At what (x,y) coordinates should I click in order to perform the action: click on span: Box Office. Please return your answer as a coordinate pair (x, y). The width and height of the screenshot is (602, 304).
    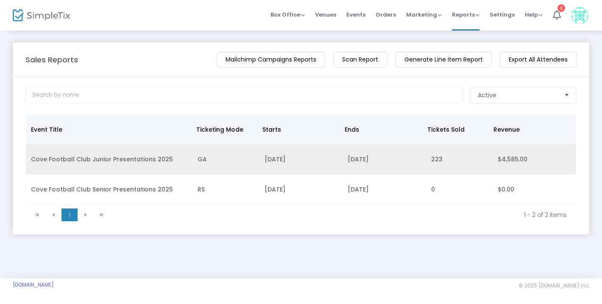
    Looking at the image, I should click on (287, 14).